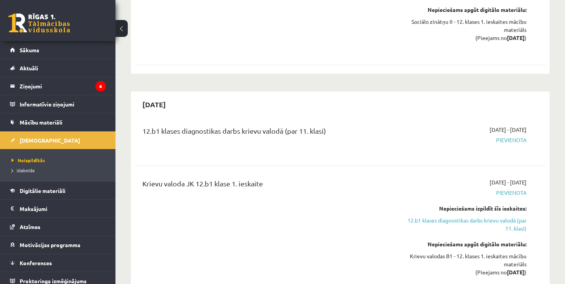  I want to click on div: Sociālo zinātņu II - 12. klases 1. ieskaites mācību materiāls (Pieejams no ), so click(466, 30).